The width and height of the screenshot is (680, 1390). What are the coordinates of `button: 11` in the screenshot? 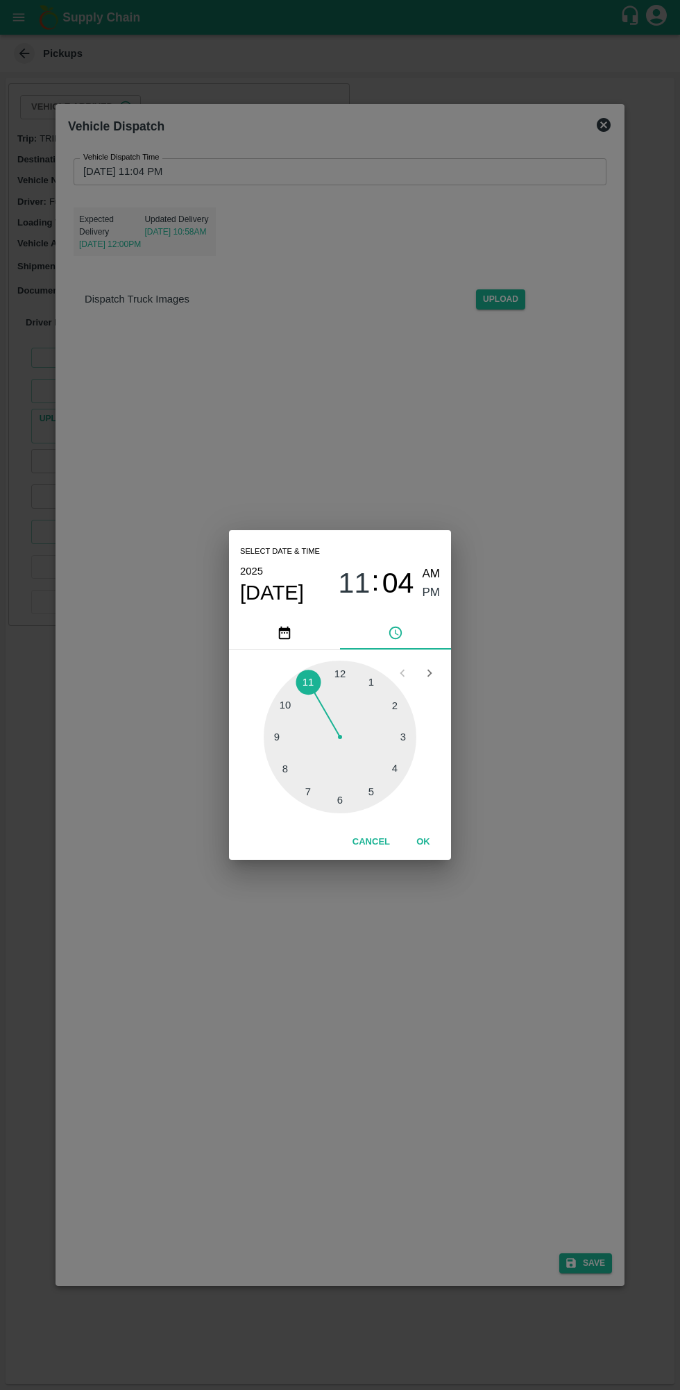 It's located at (355, 583).